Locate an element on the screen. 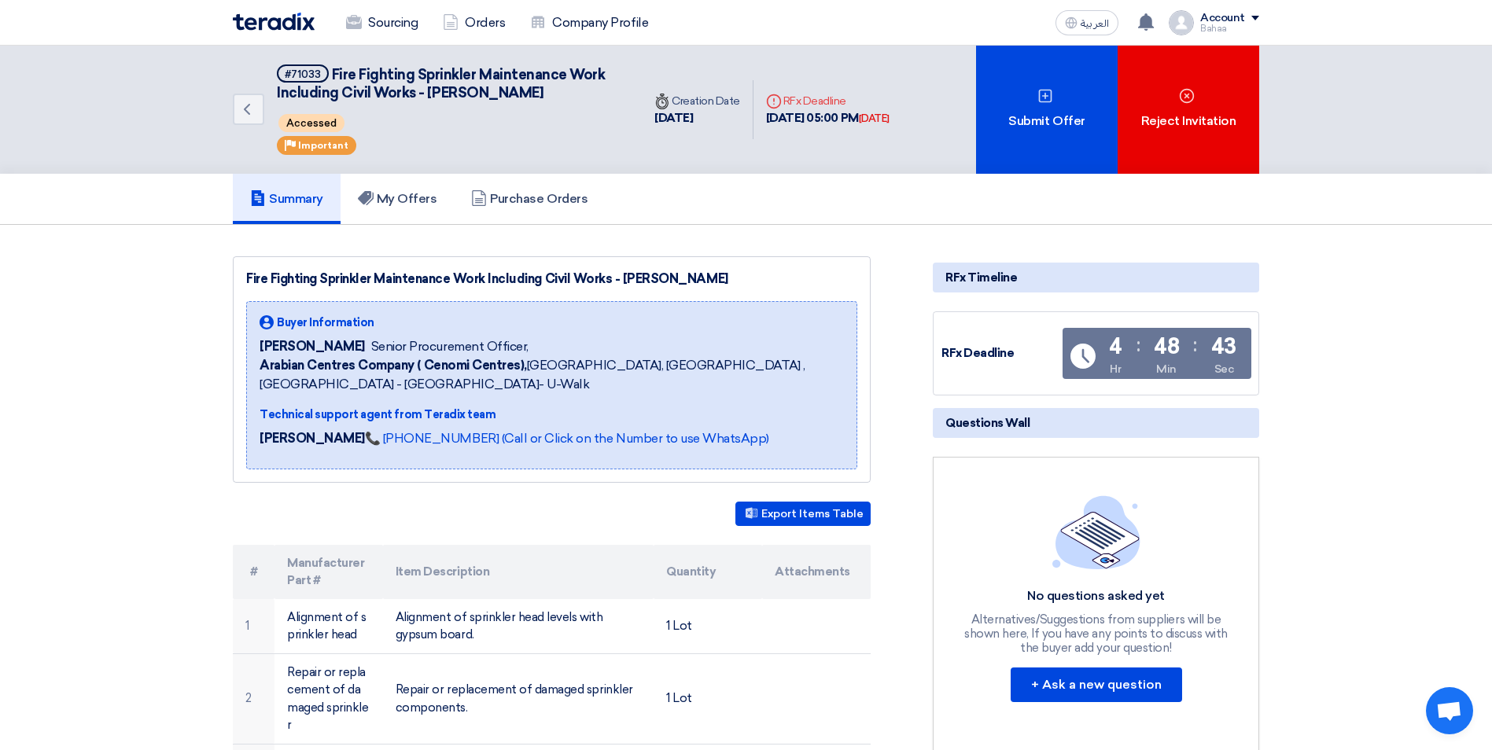 This screenshot has width=1492, height=750. a: Orders is located at coordinates (474, 23).